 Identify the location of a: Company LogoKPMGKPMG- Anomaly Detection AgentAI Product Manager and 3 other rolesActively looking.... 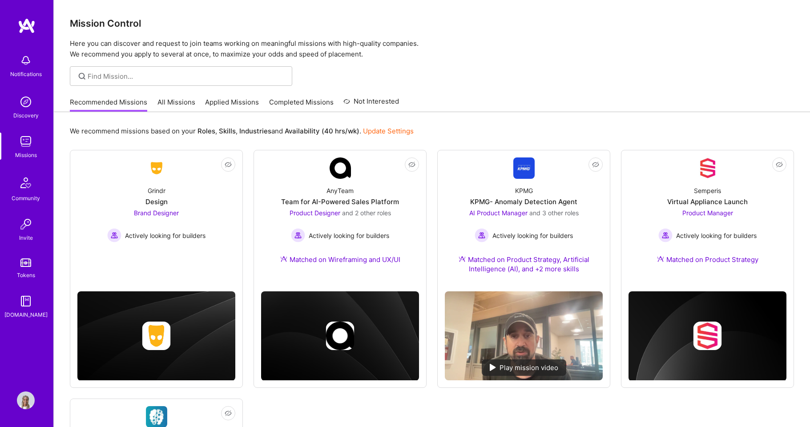
(524, 221).